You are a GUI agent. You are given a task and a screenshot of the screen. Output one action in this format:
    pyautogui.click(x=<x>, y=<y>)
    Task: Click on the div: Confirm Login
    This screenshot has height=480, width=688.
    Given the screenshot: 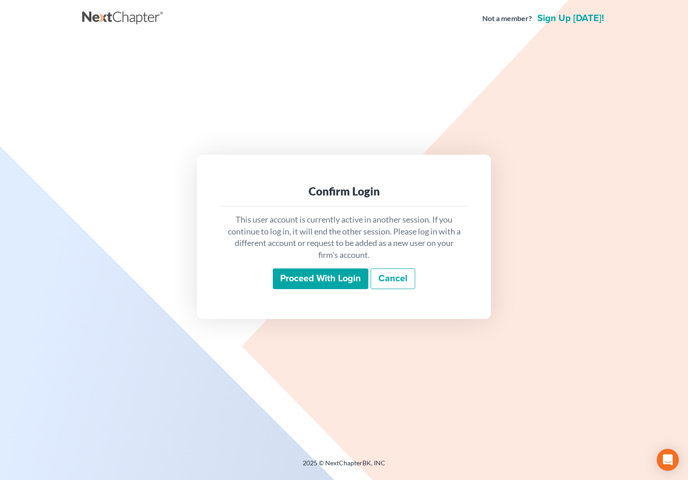 What is the action you would take?
    pyautogui.click(x=344, y=191)
    